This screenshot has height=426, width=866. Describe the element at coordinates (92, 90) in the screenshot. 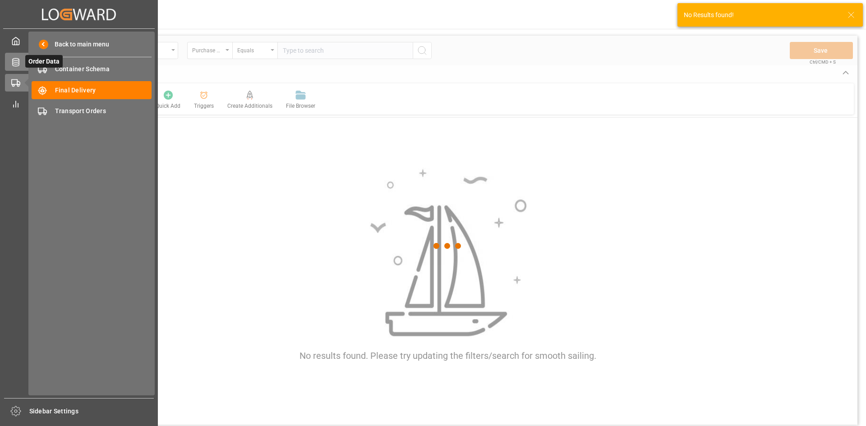

I see `a: Final Delivery` at that location.